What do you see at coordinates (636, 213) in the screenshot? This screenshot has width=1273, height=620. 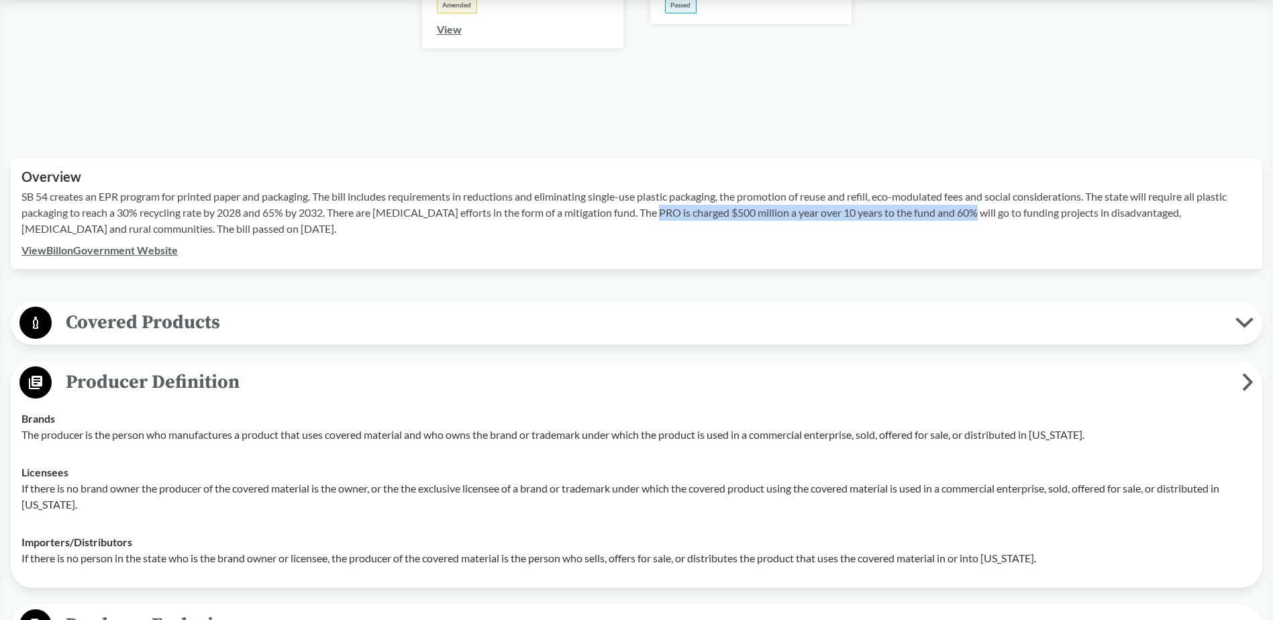 I see `p: SB 54 creates an EPR program for printed paper and packaging. The bill includes requirements in r...` at bounding box center [636, 213].